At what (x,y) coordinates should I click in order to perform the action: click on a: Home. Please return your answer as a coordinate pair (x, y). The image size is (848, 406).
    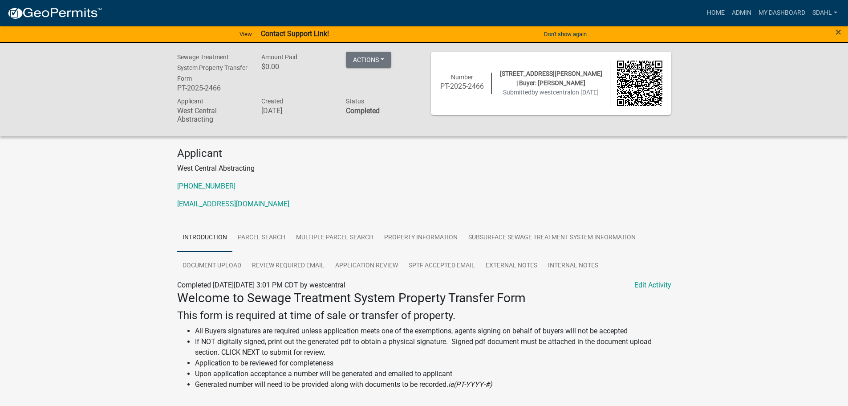
    Looking at the image, I should click on (716, 13).